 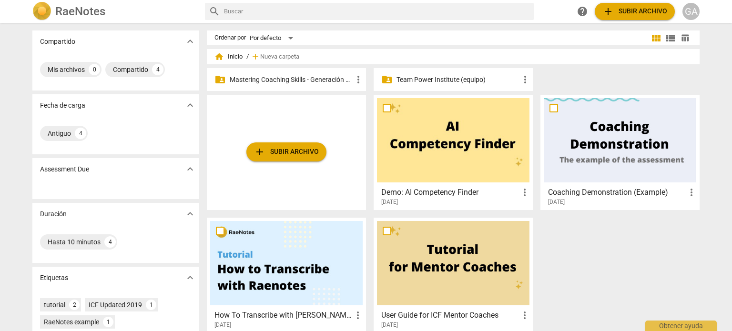 I want to click on h3: How To Transcribe with RaeNotes, so click(x=283, y=315).